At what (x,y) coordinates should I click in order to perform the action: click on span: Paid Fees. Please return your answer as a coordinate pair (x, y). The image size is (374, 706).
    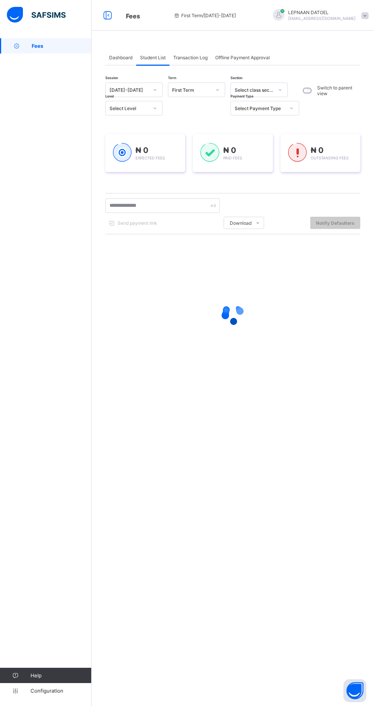
    Looking at the image, I should click on (233, 158).